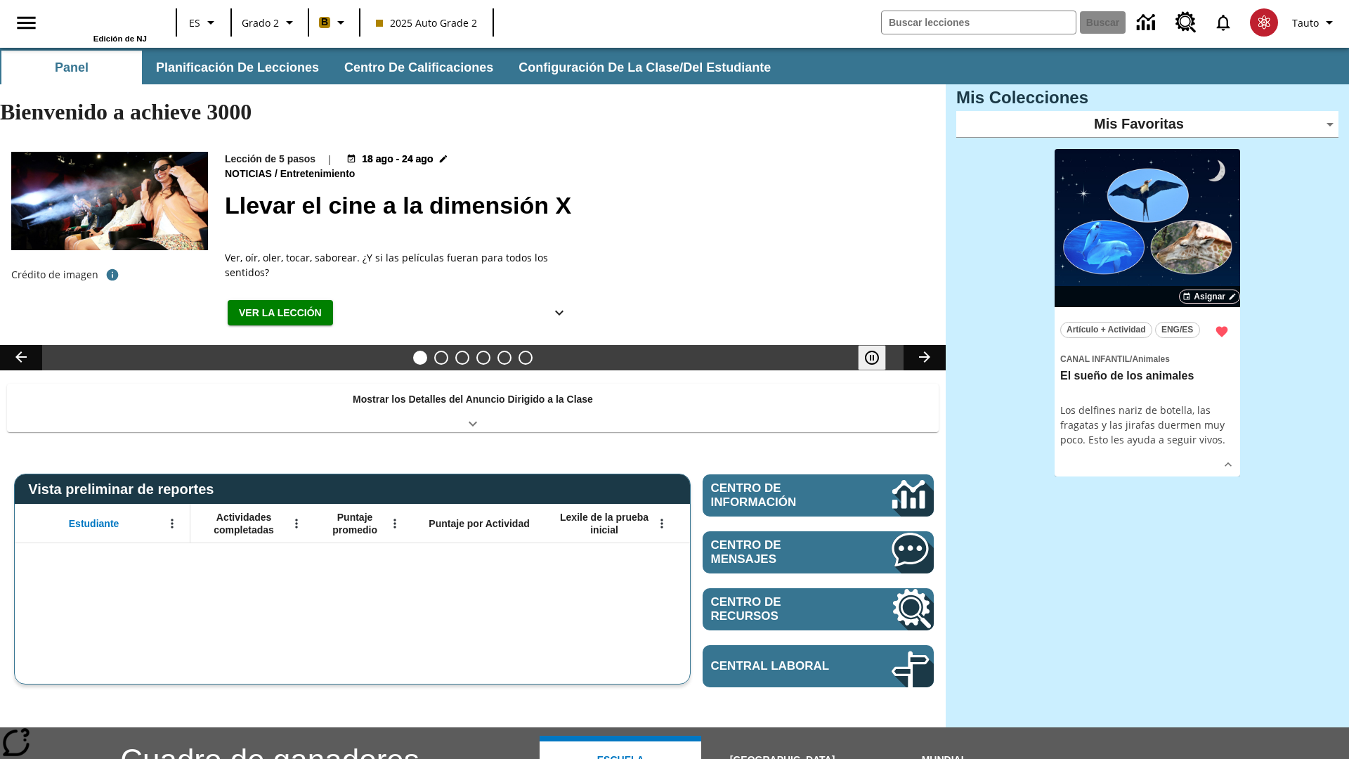 The height and width of the screenshot is (759, 1349). What do you see at coordinates (1148, 424) in the screenshot?
I see `div: Los delfines nariz de botella, las fragatas y las jirafas duermen muy poco. Esto les ayuda a segu...` at bounding box center [1148, 424].